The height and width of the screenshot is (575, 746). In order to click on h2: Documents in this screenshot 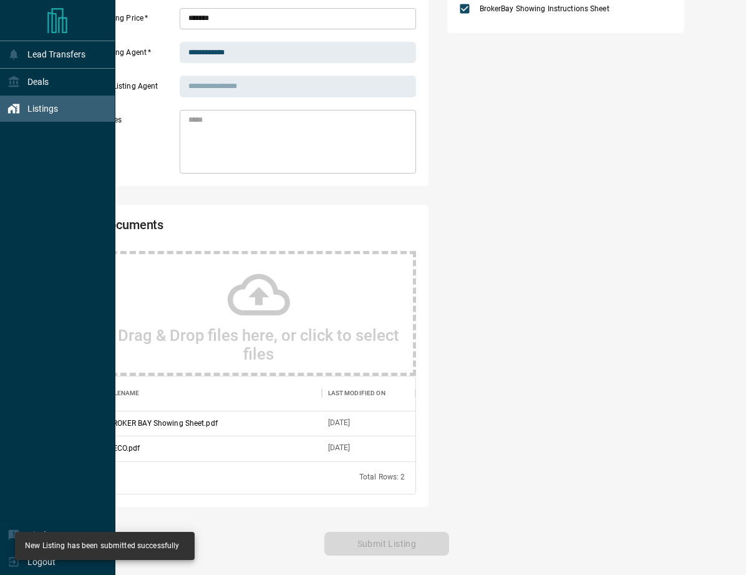, I will do `click(196, 228)`.